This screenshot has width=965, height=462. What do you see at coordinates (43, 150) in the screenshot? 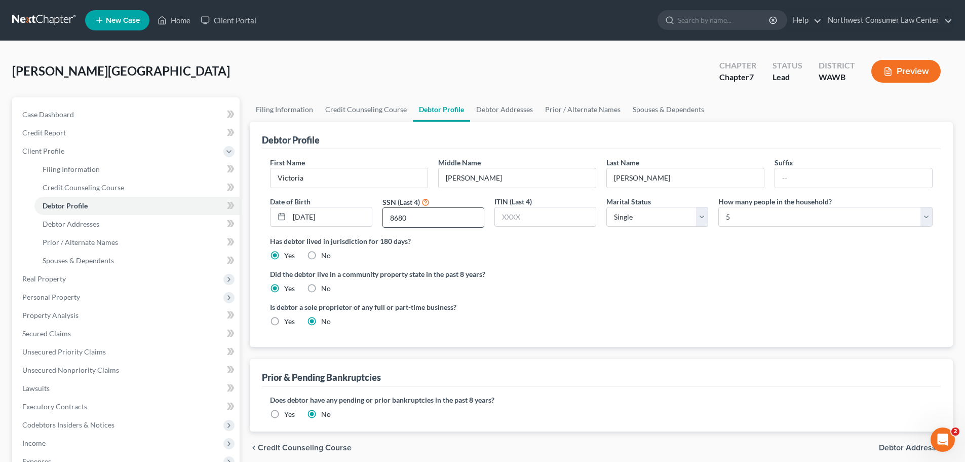
I see `span: Client Profile` at bounding box center [43, 150].